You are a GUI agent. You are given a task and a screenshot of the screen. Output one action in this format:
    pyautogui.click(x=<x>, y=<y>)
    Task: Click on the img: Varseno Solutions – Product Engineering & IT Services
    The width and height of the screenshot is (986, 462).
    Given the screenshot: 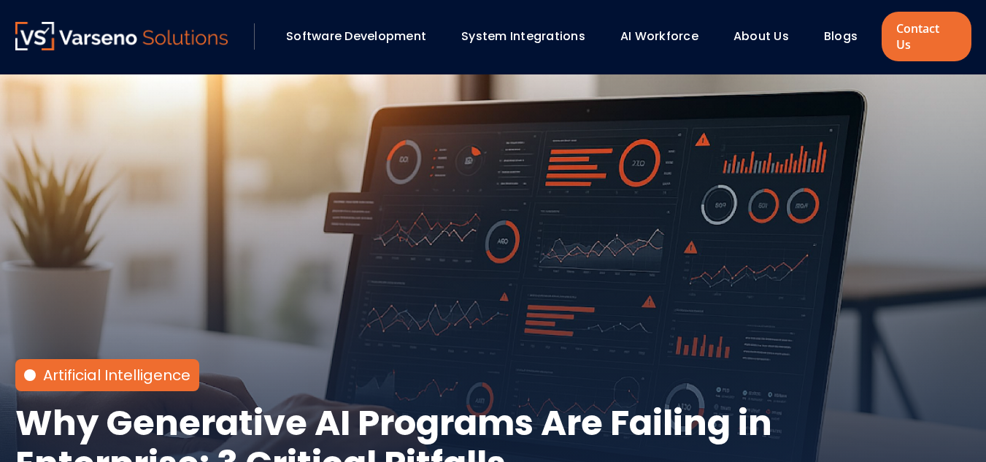 What is the action you would take?
    pyautogui.click(x=122, y=36)
    